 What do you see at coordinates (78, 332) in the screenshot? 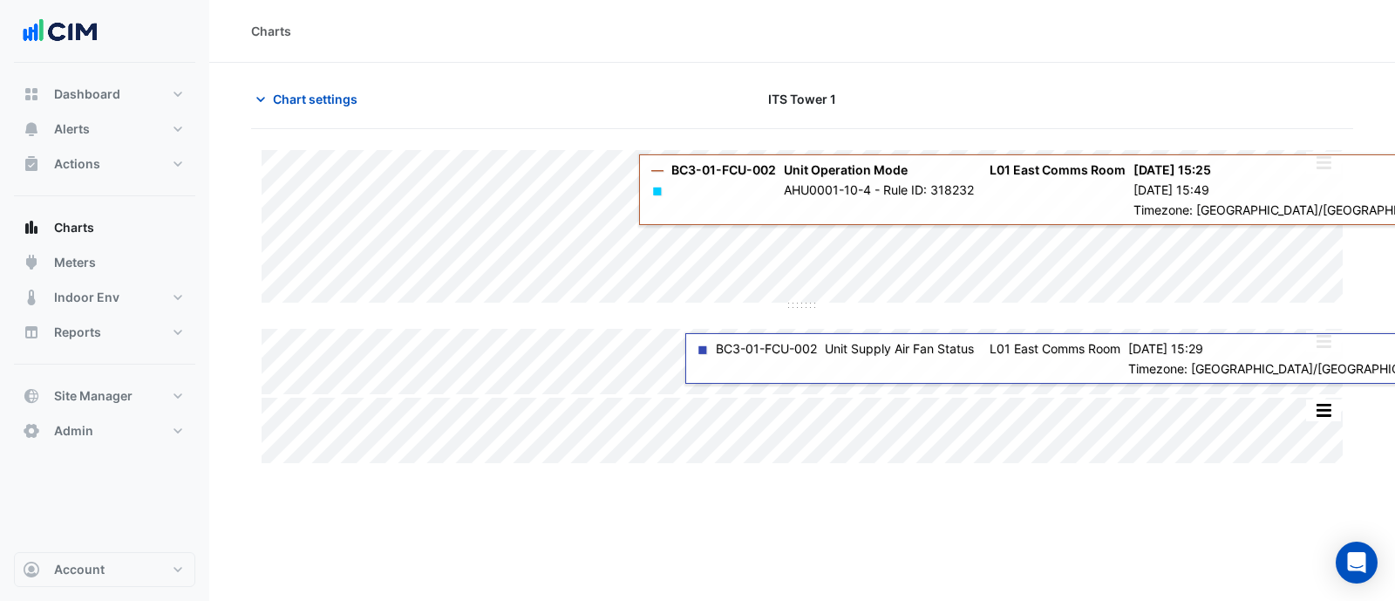
I see `span: Reports` at bounding box center [78, 332].